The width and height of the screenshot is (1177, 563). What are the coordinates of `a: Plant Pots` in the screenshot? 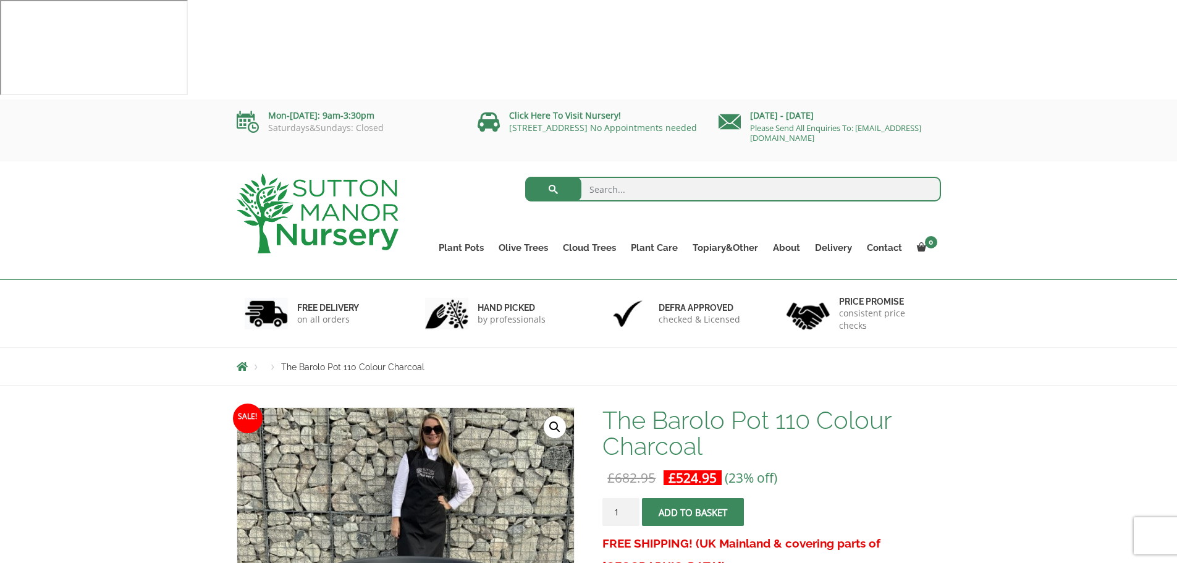 It's located at (461, 248).